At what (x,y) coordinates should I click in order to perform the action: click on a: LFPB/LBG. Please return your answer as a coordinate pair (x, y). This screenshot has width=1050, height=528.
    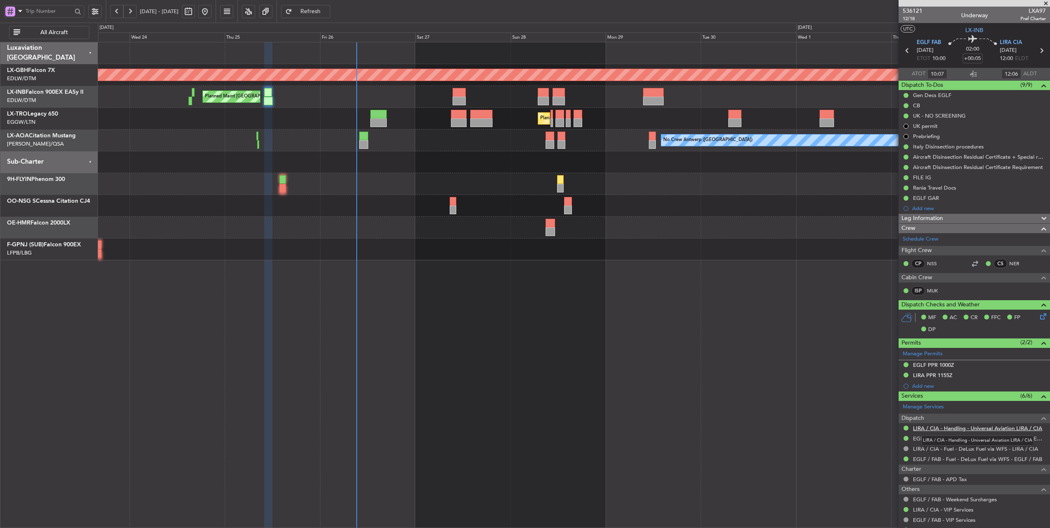
    Looking at the image, I should click on (19, 253).